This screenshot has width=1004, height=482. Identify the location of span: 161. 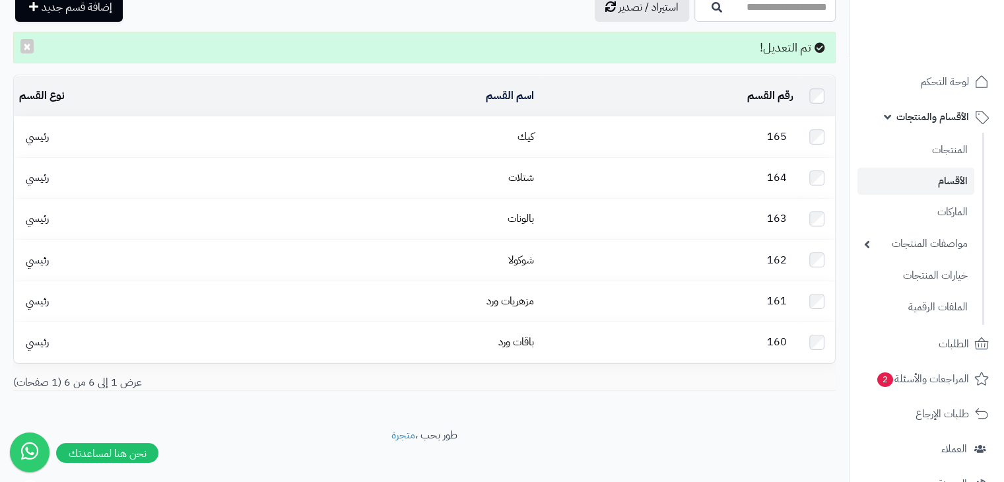
(777, 301).